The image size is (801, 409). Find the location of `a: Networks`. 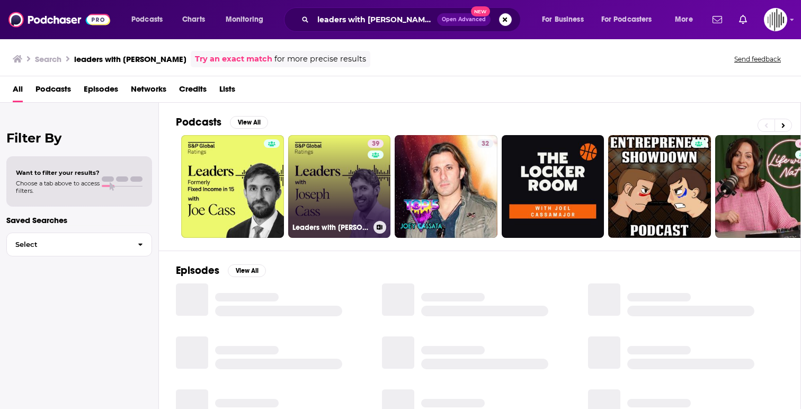

a: Networks is located at coordinates (148, 91).